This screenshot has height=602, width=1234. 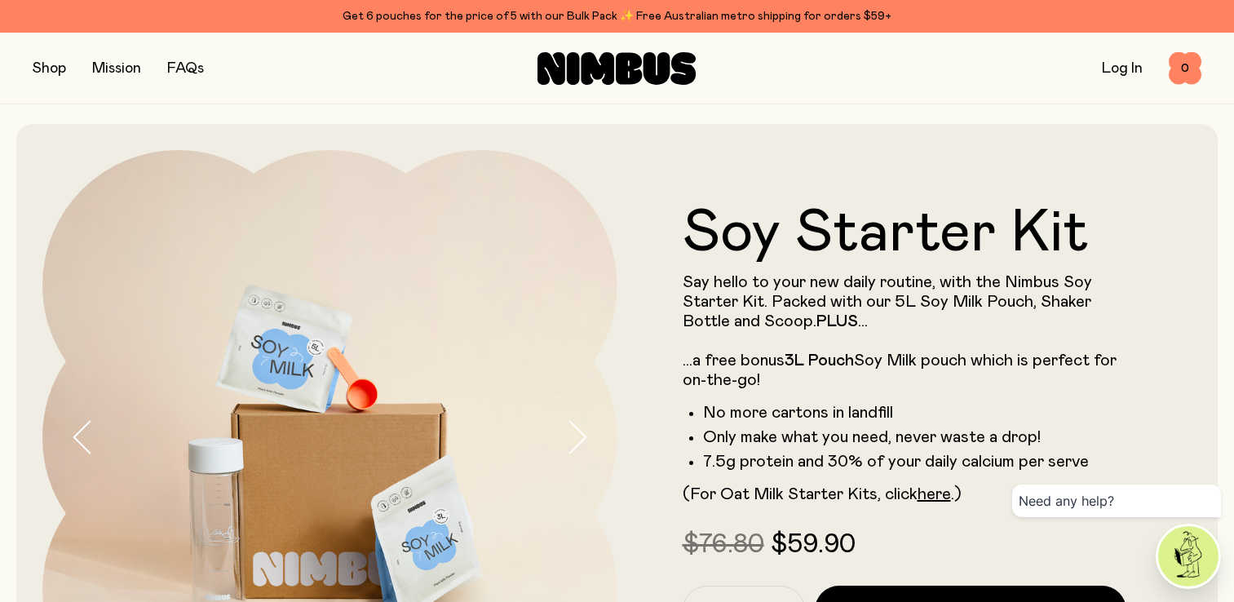 I want to click on strong: Pouch, so click(x=831, y=360).